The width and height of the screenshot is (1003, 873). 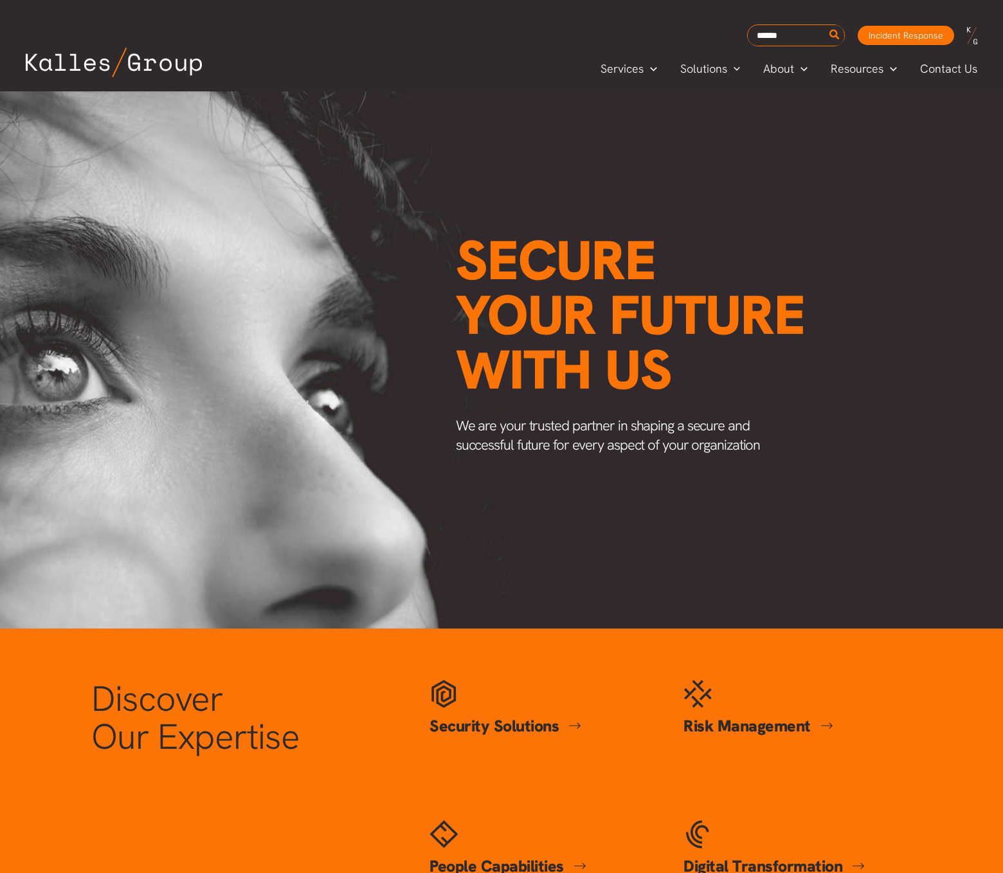 I want to click on span: Resources, so click(x=857, y=69).